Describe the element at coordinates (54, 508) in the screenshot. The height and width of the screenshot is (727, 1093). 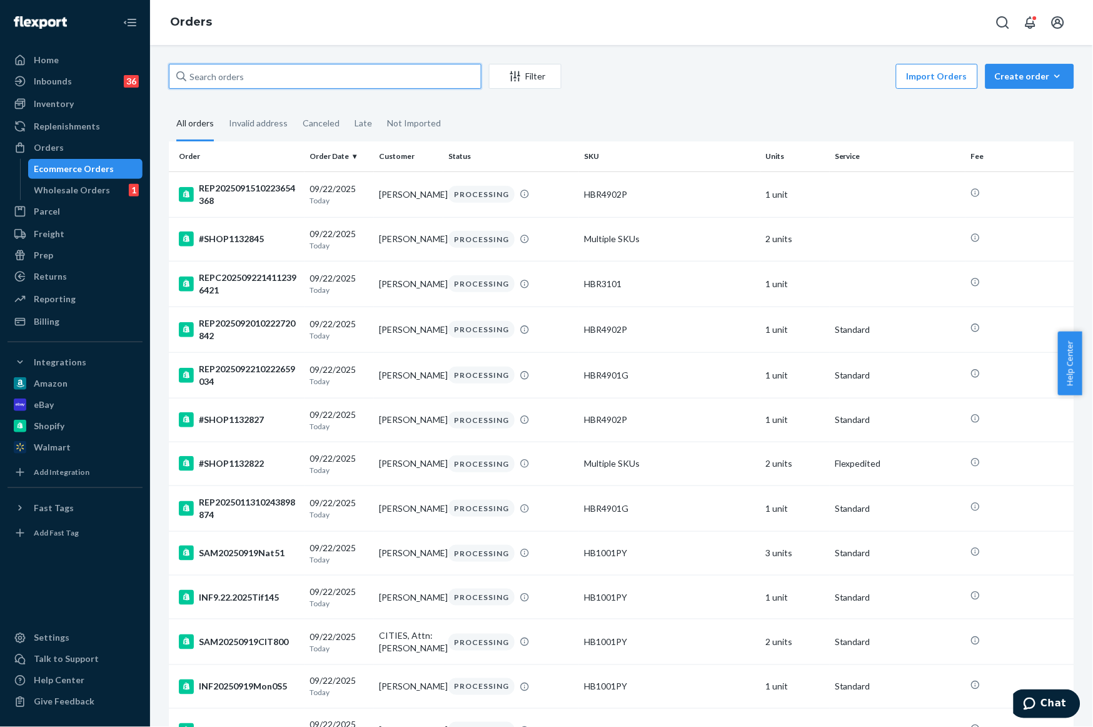
I see `div: Fast Tags` at that location.